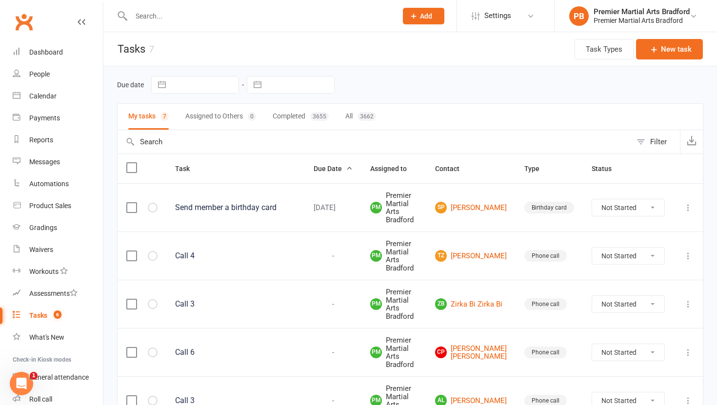 This screenshot has width=717, height=405. Describe the element at coordinates (235, 208) in the screenshot. I see `div: Send member a birthday card` at that location.